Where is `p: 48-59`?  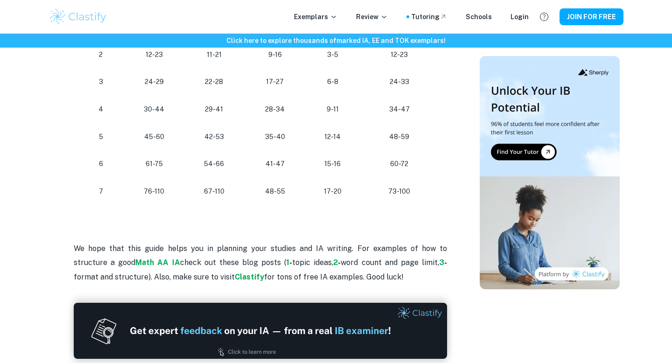 p: 48-59 is located at coordinates (400, 137).